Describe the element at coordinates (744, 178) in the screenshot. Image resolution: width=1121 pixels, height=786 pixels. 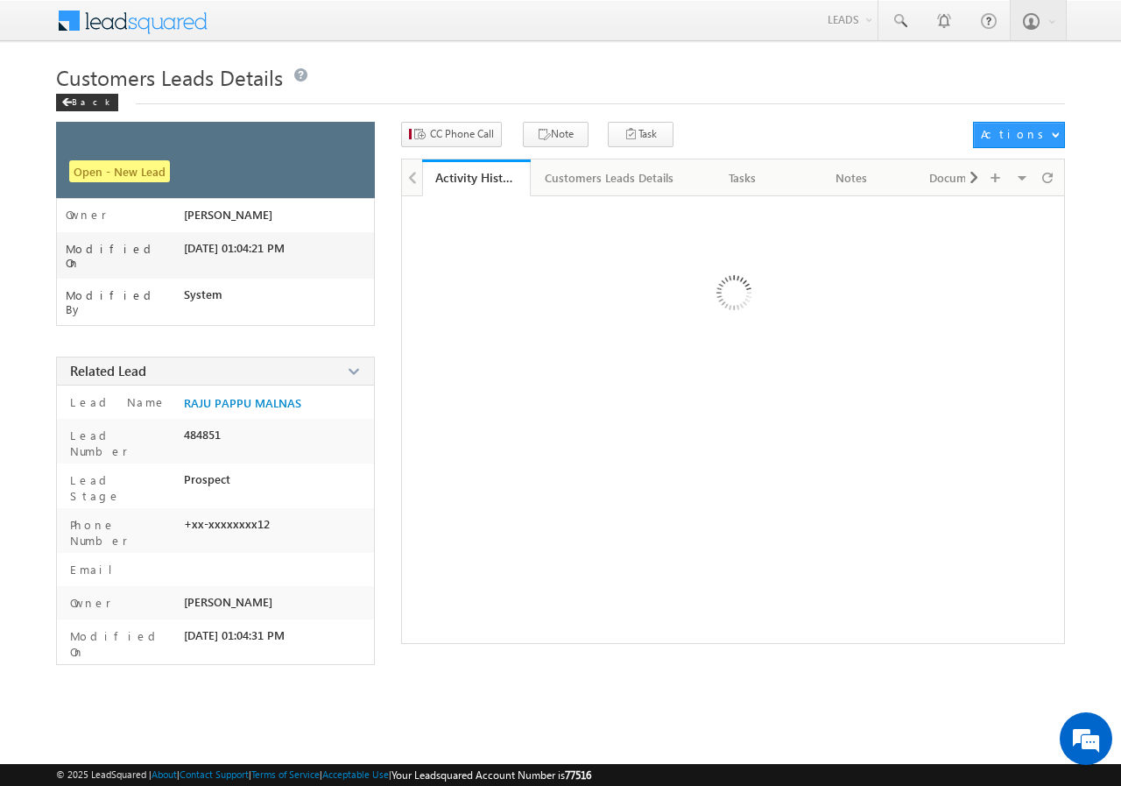
I see `a: Tasks` at that location.